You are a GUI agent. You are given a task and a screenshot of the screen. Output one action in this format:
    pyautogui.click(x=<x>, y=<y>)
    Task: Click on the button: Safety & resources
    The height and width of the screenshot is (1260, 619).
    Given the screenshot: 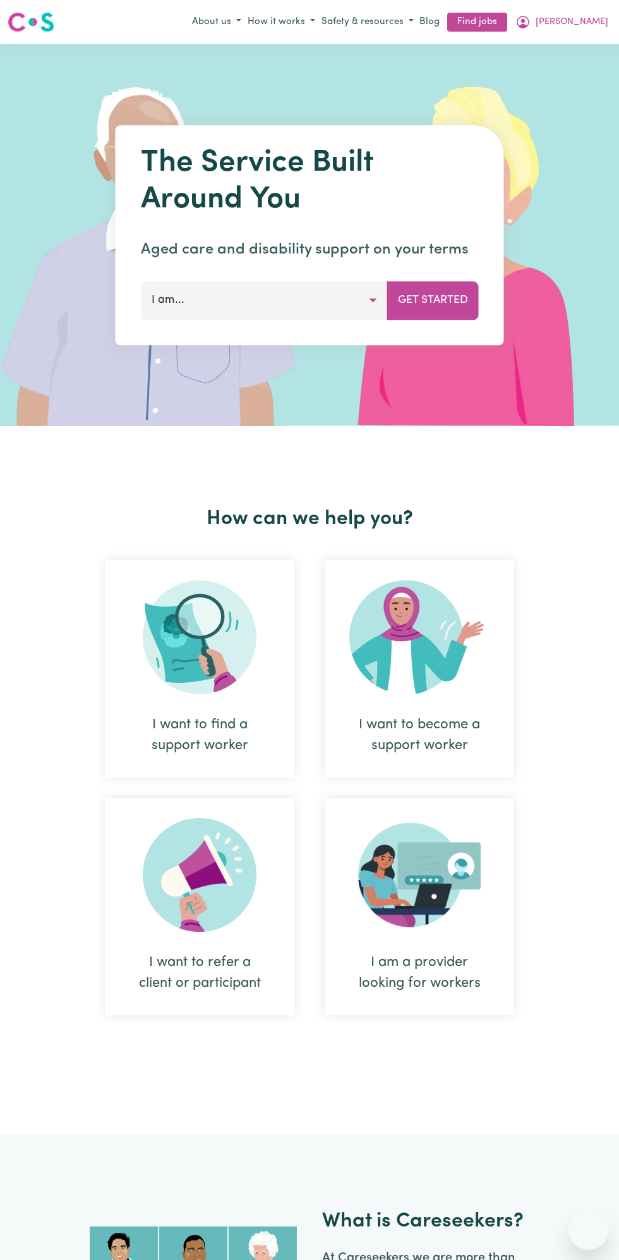 What is the action you would take?
    pyautogui.click(x=368, y=22)
    